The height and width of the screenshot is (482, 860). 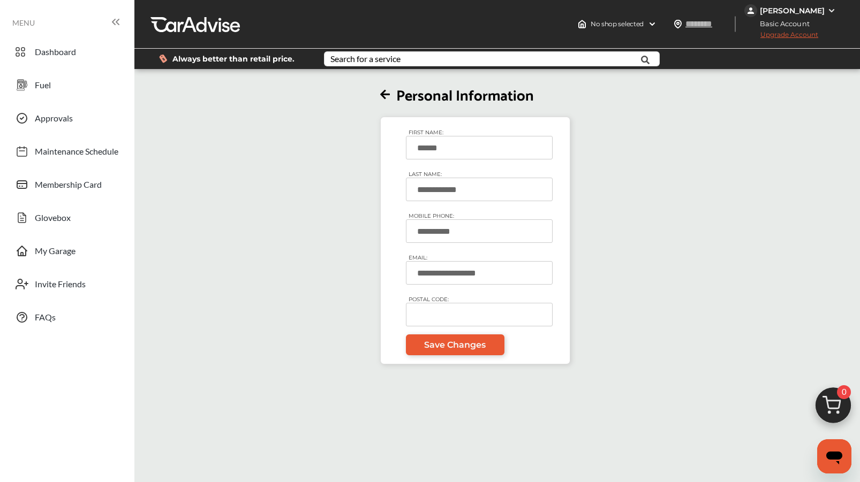 I want to click on span: Maintenance Schedule, so click(x=77, y=153).